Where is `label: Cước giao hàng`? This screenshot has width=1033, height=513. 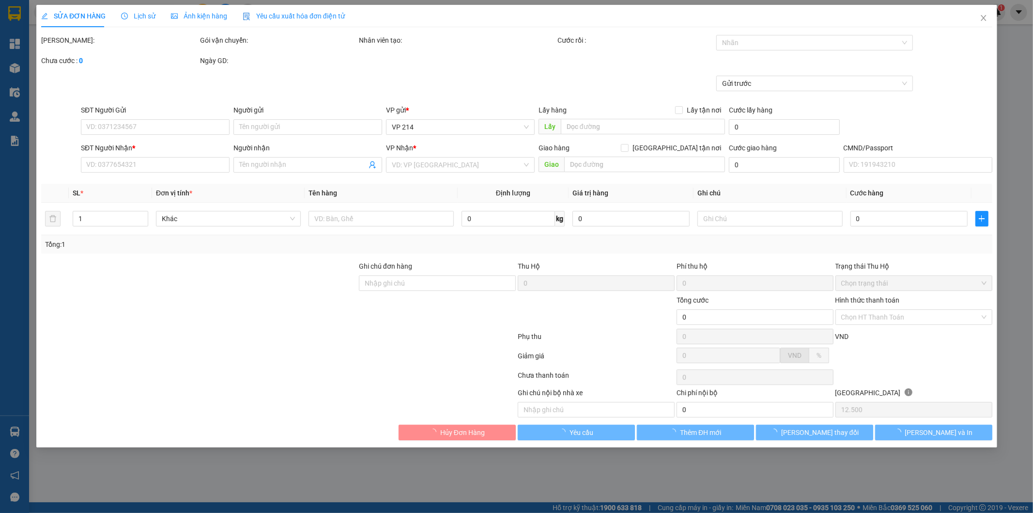
label: Cước giao hàng is located at coordinates (753, 148).